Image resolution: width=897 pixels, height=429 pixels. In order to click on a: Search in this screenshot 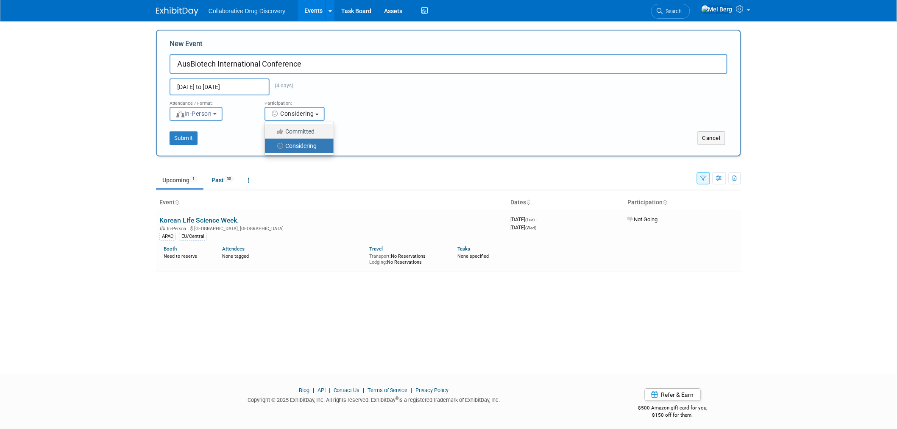, I will do `click(670, 11)`.